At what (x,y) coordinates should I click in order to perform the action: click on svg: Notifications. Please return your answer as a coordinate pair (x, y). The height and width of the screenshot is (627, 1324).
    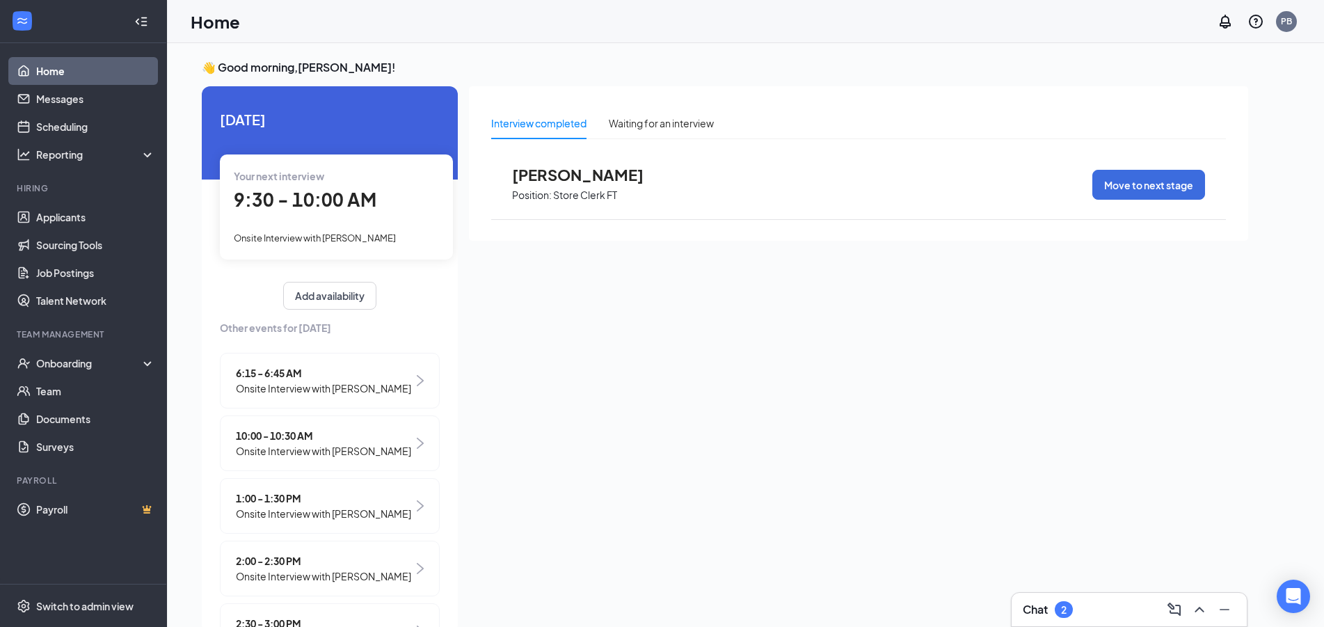
    Looking at the image, I should click on (1225, 22).